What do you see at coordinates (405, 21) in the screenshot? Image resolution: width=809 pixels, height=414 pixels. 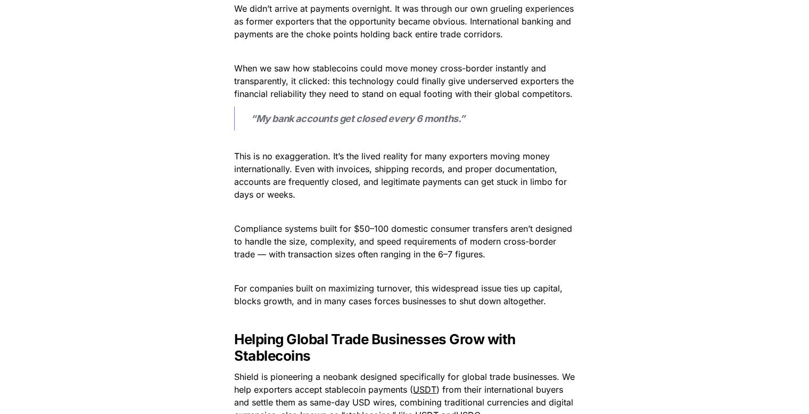 I see `span: We didn’t arrive at payments overnight. It was through our own grueling experiences as former exp...` at bounding box center [405, 21].